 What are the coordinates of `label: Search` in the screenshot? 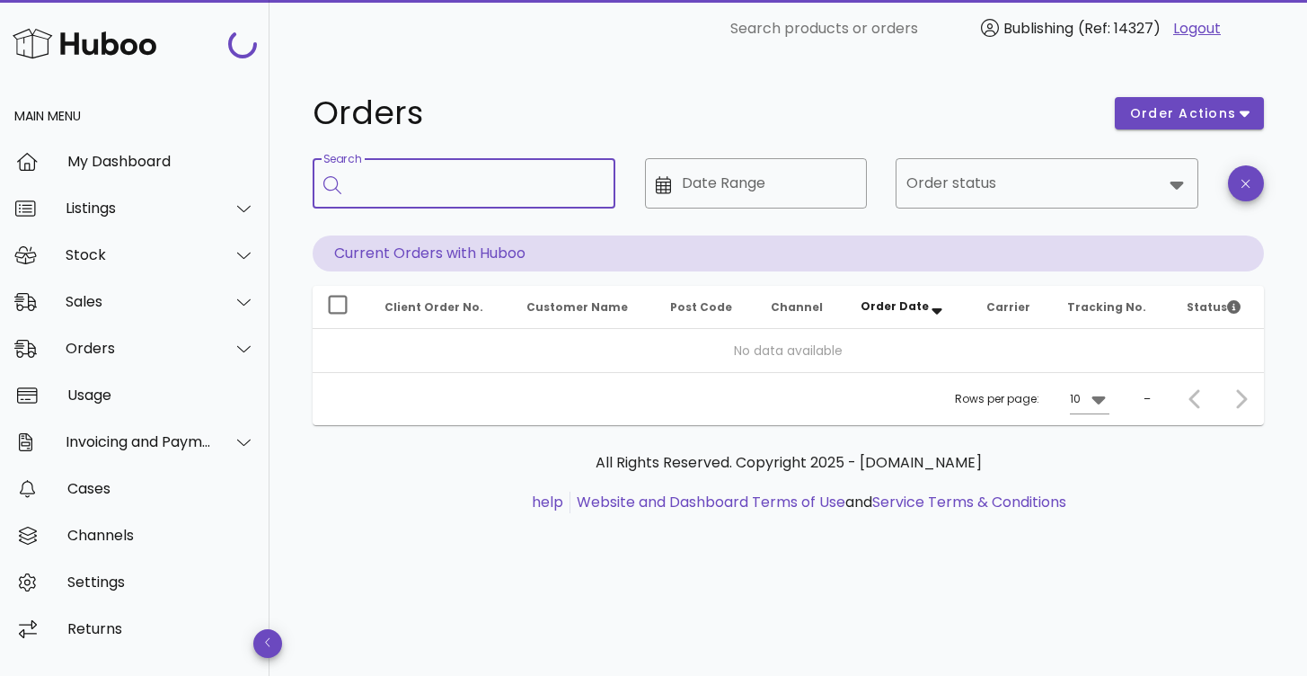 It's located at (342, 159).